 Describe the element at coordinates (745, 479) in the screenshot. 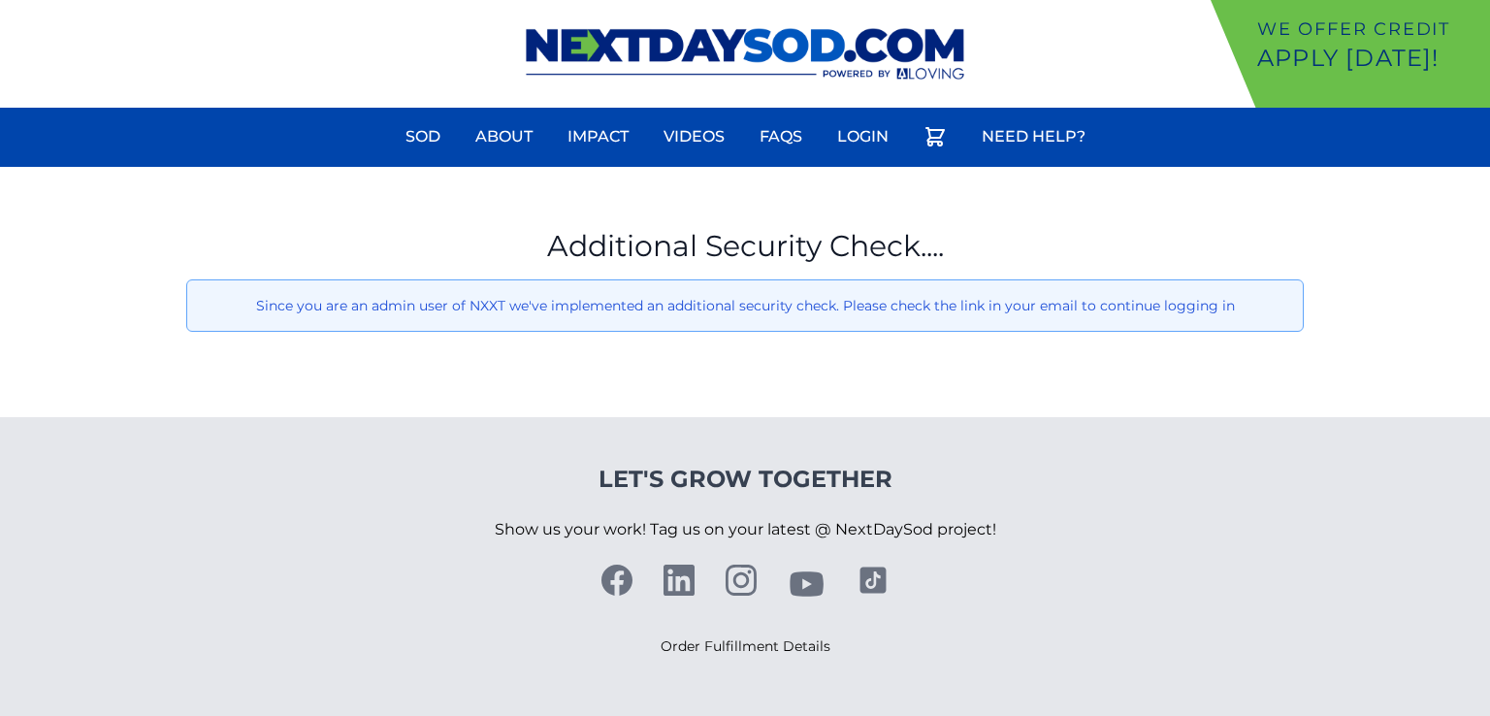

I see `h4: Let's Grow Together` at that location.